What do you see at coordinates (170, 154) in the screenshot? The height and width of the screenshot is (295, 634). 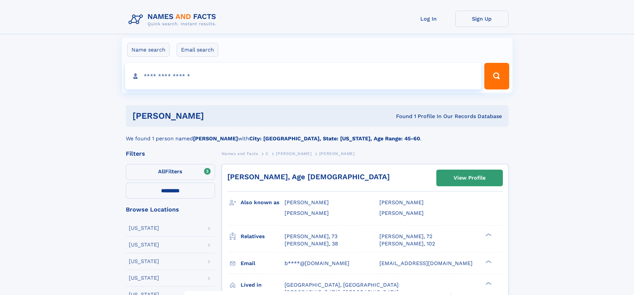 I see `div: Filters` at bounding box center [170, 154].